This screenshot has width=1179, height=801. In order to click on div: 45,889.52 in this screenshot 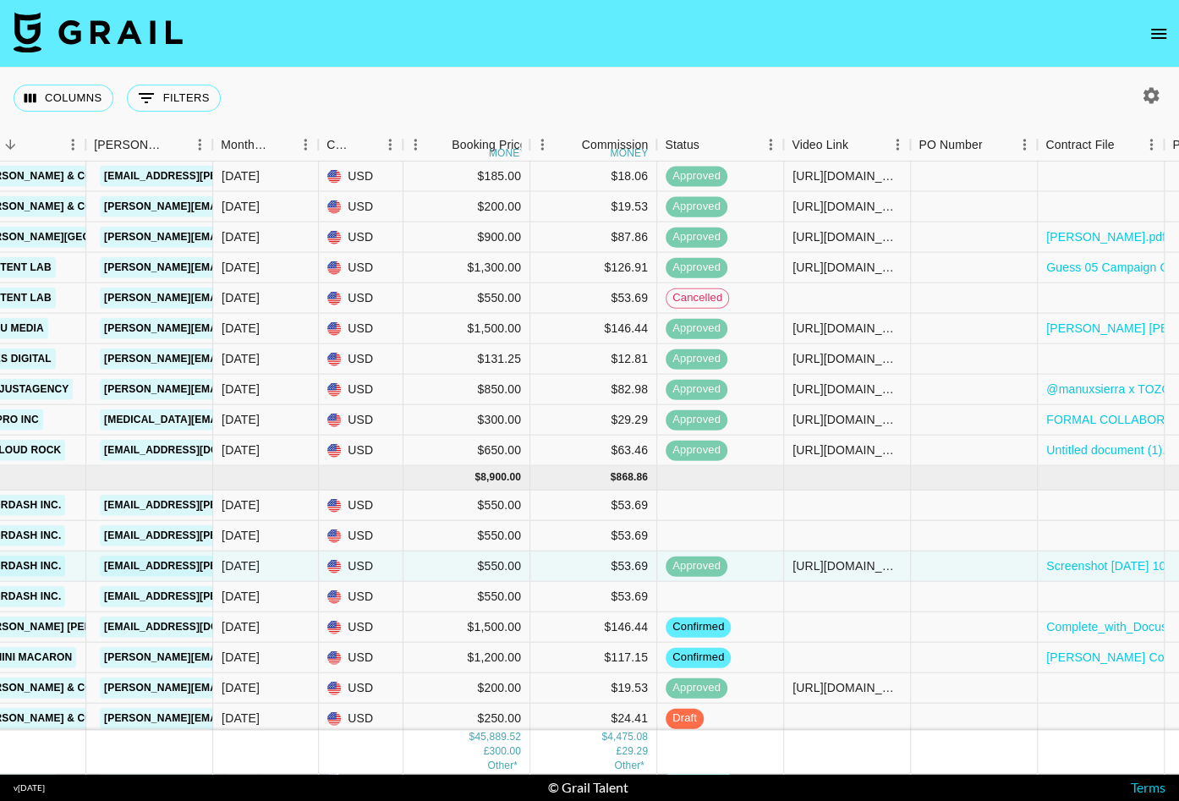, I will do `click(497, 736)`.